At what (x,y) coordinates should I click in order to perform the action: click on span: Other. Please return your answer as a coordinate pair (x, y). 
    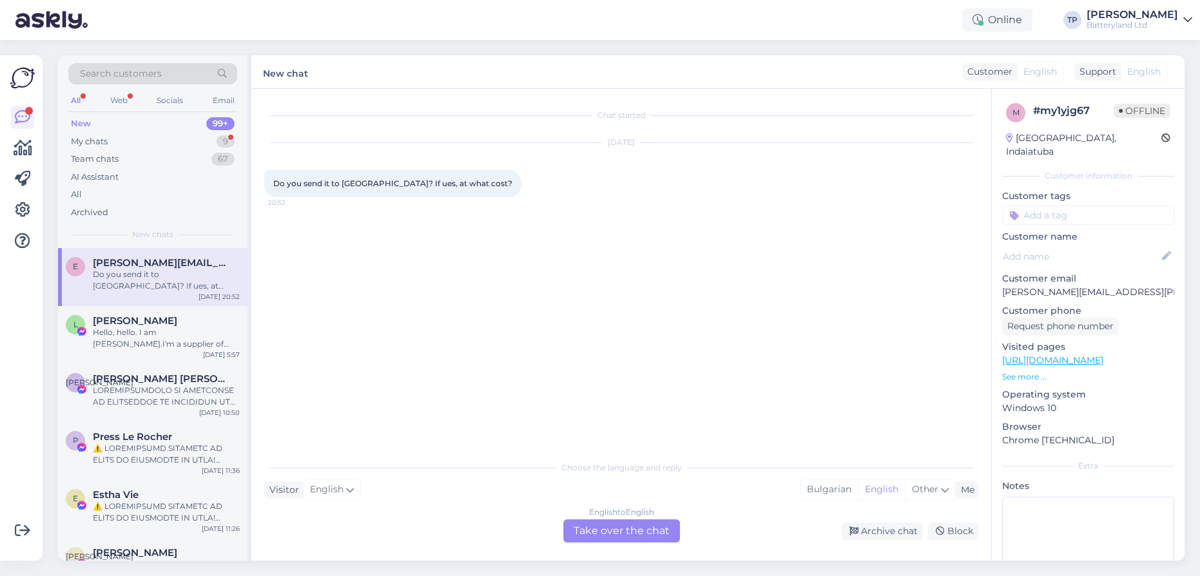
    Looking at the image, I should click on (925, 489).